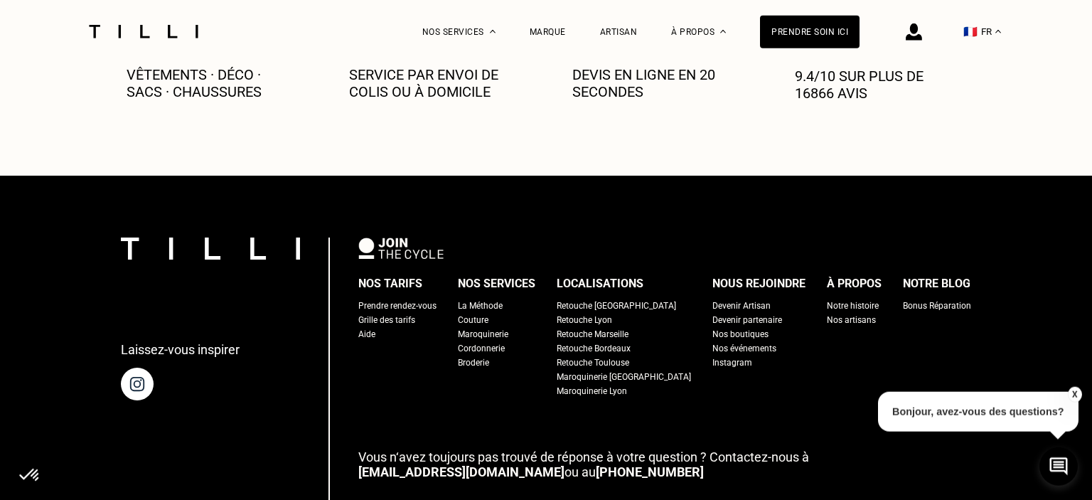 The width and height of the screenshot is (1092, 500). I want to click on img: Menu déroulant, so click(493, 31).